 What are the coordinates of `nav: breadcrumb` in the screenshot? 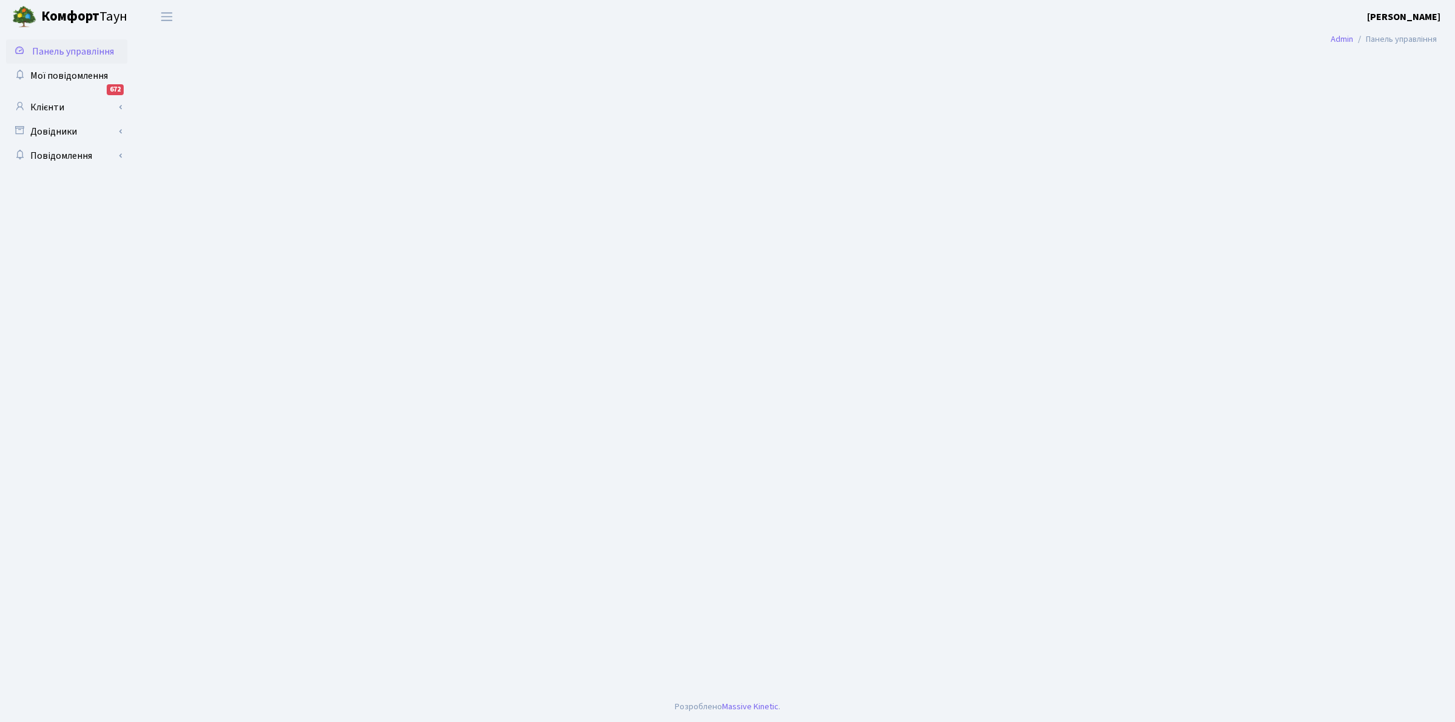 It's located at (1384, 39).